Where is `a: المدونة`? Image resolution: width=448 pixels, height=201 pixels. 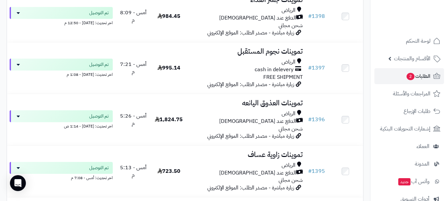 a: المدونة is located at coordinates (409, 164).